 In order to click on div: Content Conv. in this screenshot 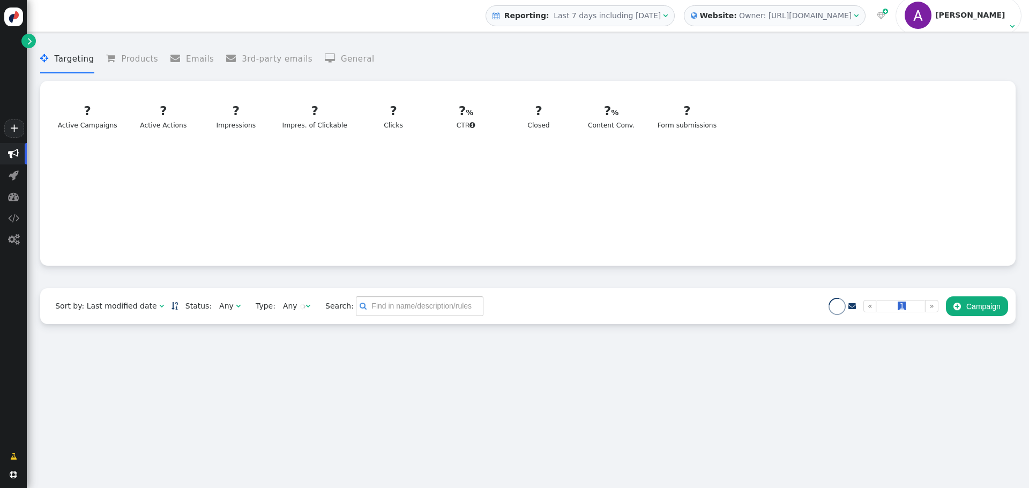, I will do `click(611, 116)`.